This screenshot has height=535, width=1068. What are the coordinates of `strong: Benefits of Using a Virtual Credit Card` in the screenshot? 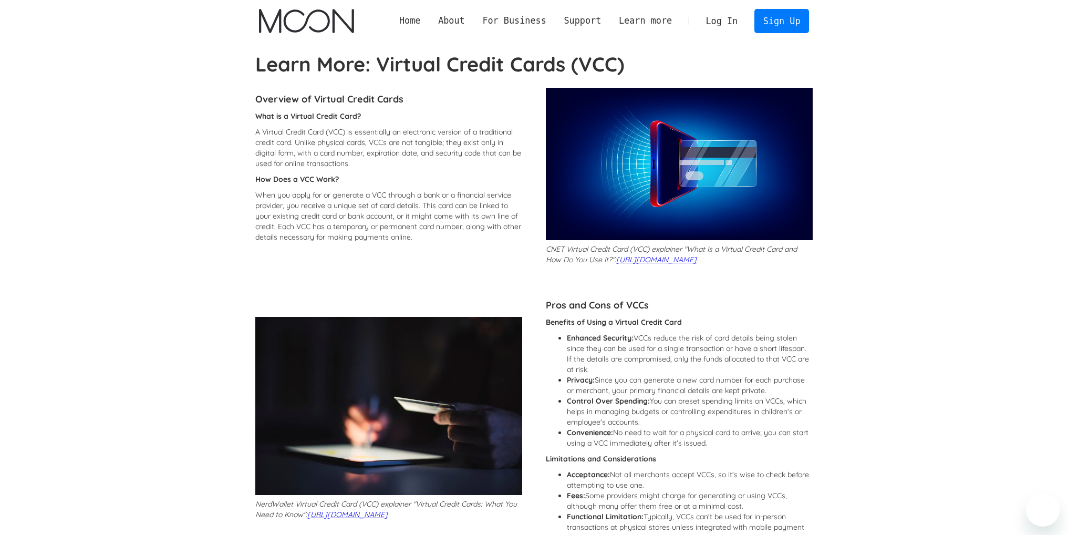 It's located at (613, 322).